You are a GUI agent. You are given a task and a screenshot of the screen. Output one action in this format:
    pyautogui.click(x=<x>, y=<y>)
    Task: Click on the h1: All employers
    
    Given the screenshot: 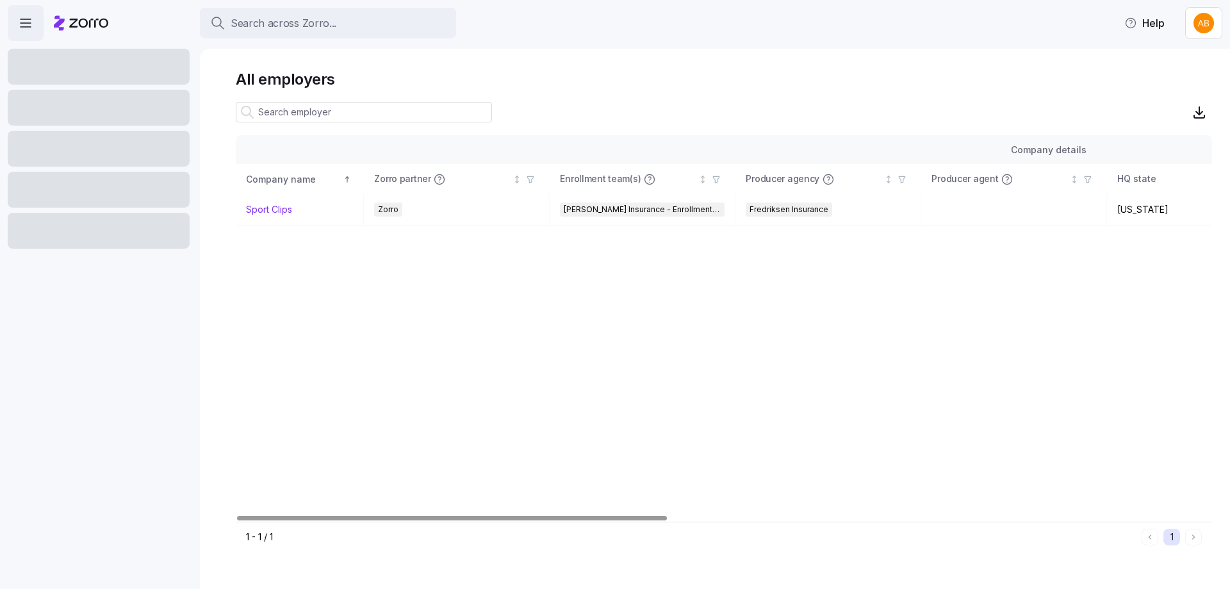 What is the action you would take?
    pyautogui.click(x=724, y=79)
    